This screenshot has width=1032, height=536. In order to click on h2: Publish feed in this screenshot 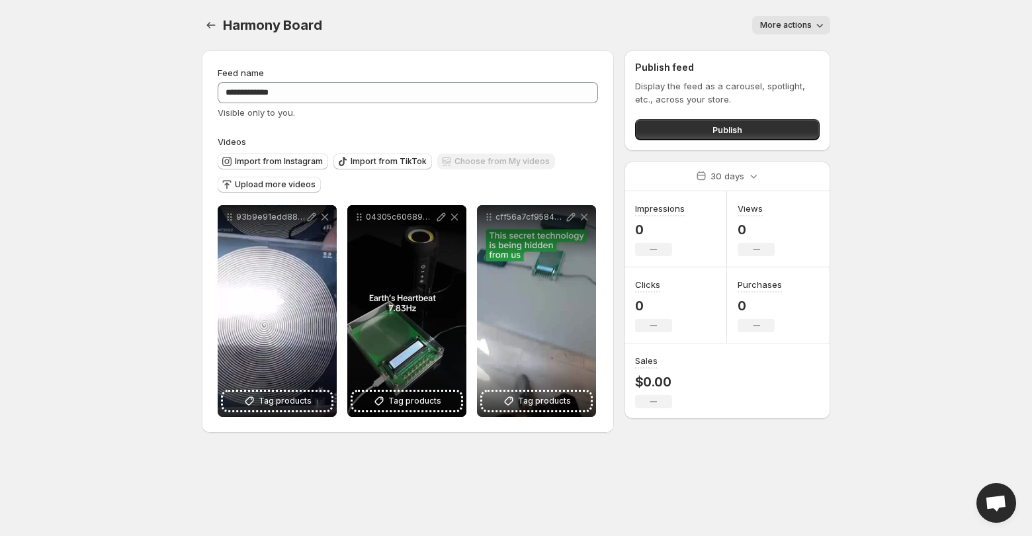, I will do `click(727, 67)`.